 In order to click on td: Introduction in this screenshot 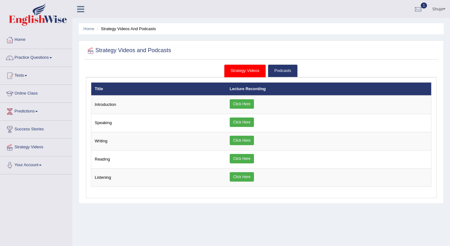, I will do `click(158, 105)`.